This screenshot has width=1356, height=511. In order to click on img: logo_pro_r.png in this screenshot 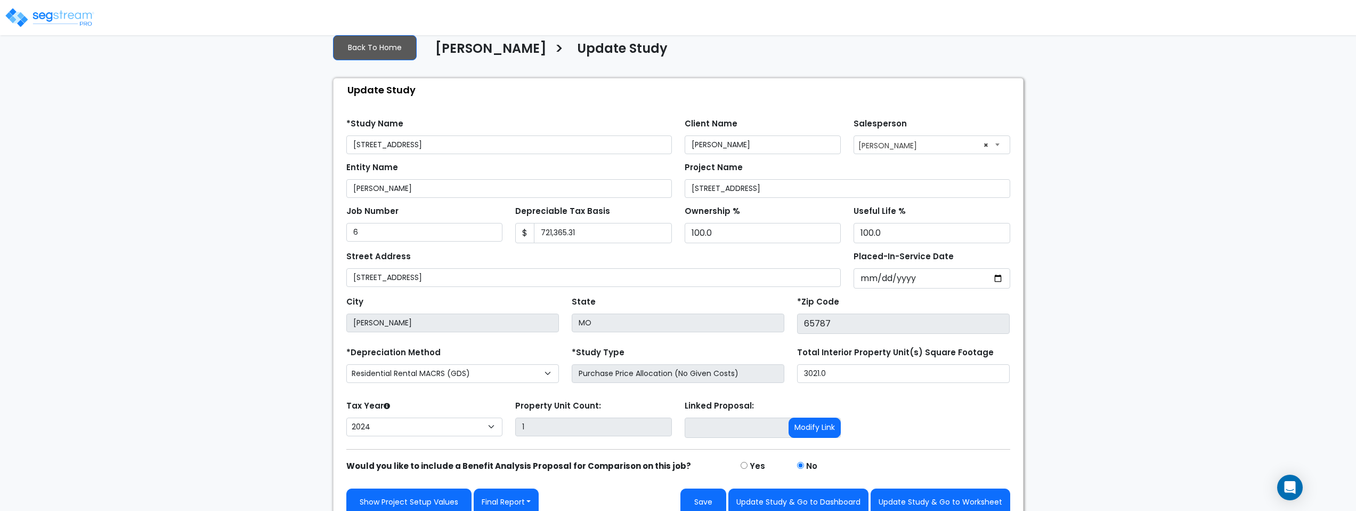, I will do `click(50, 18)`.